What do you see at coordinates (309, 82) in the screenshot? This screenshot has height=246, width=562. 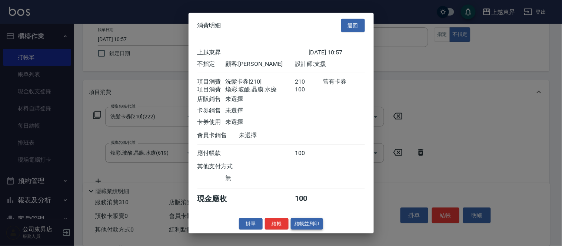 I see `div: 210` at bounding box center [309, 82].